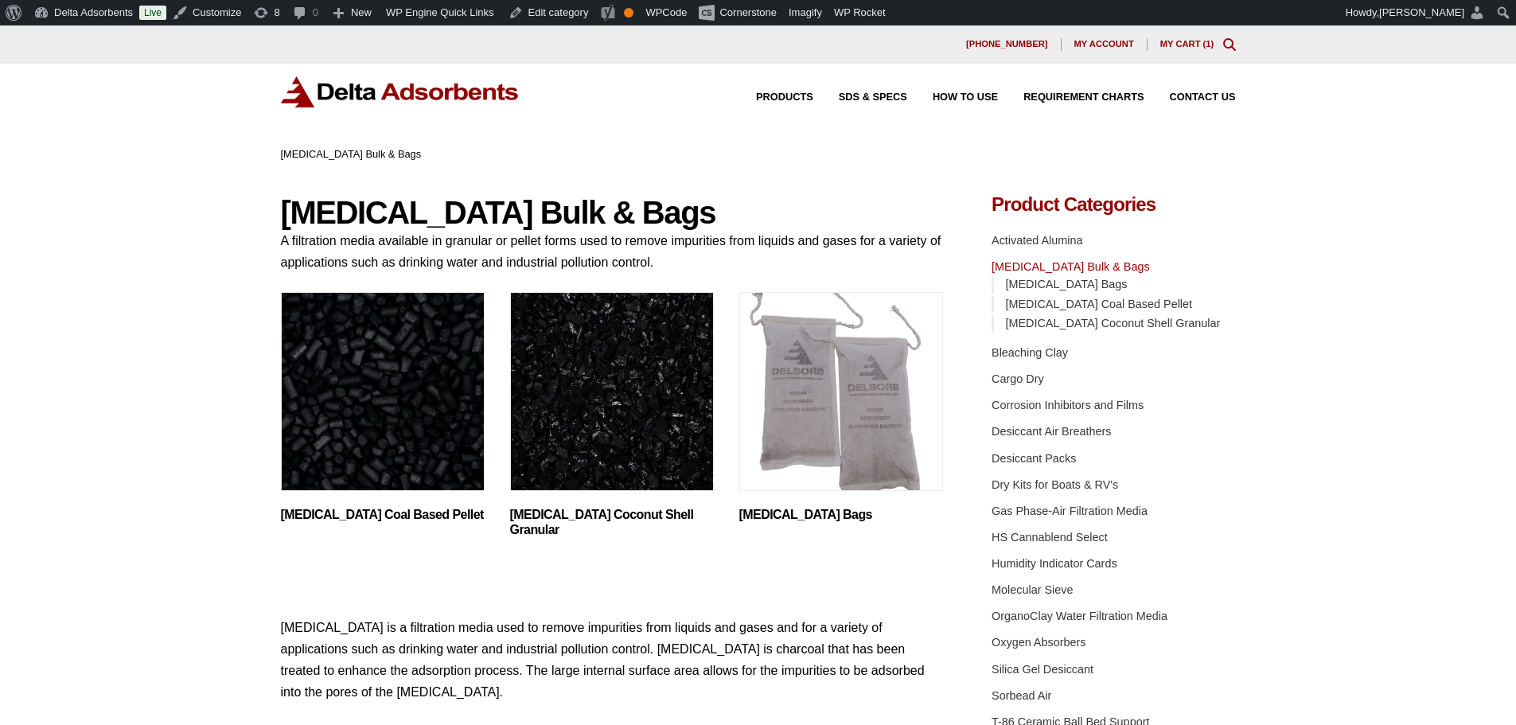 The width and height of the screenshot is (1516, 725). I want to click on h4: Product Categories, so click(1113, 204).